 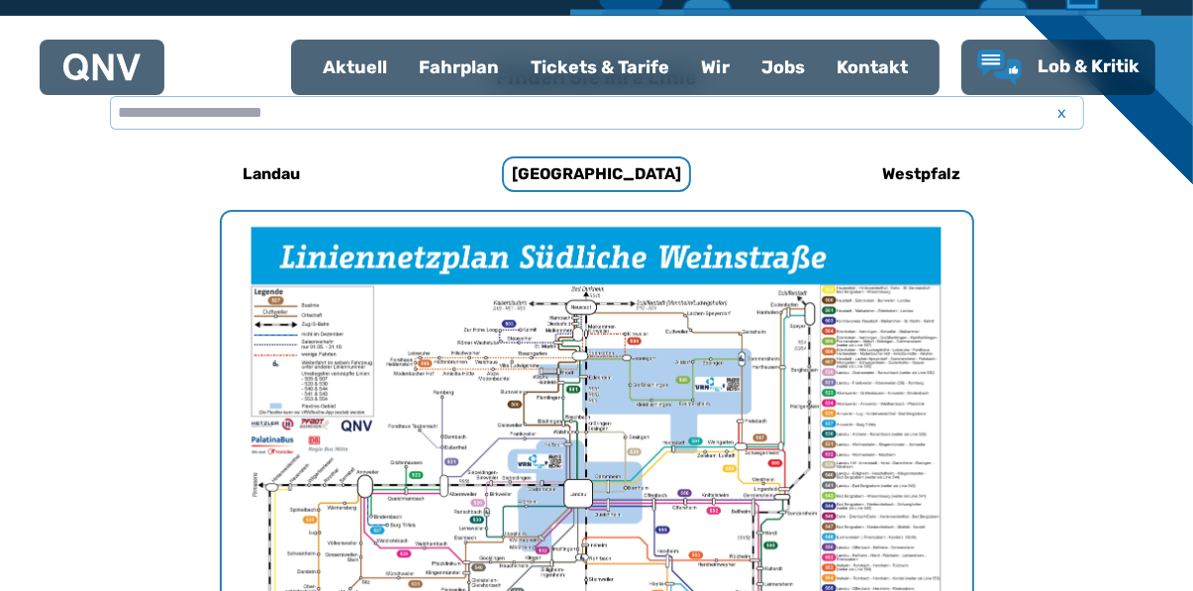 What do you see at coordinates (458, 67) in the screenshot?
I see `div: Fahrplan` at bounding box center [458, 67].